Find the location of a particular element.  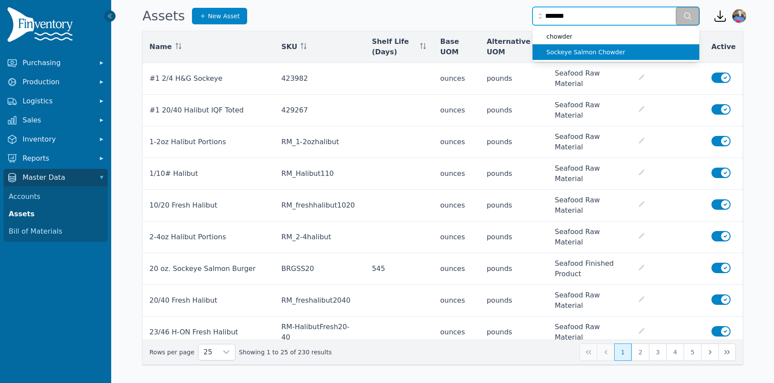

td: RM_1-2ozhalibut is located at coordinates (319, 142).